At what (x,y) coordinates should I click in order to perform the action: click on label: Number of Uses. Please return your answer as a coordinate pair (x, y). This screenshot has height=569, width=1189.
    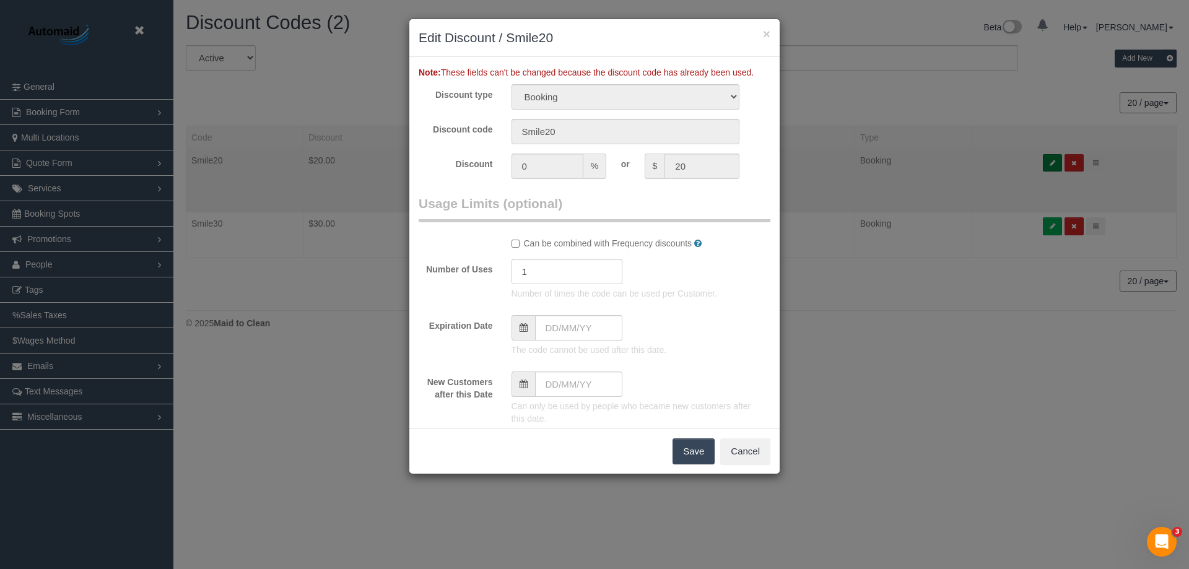
    Looking at the image, I should click on (456, 267).